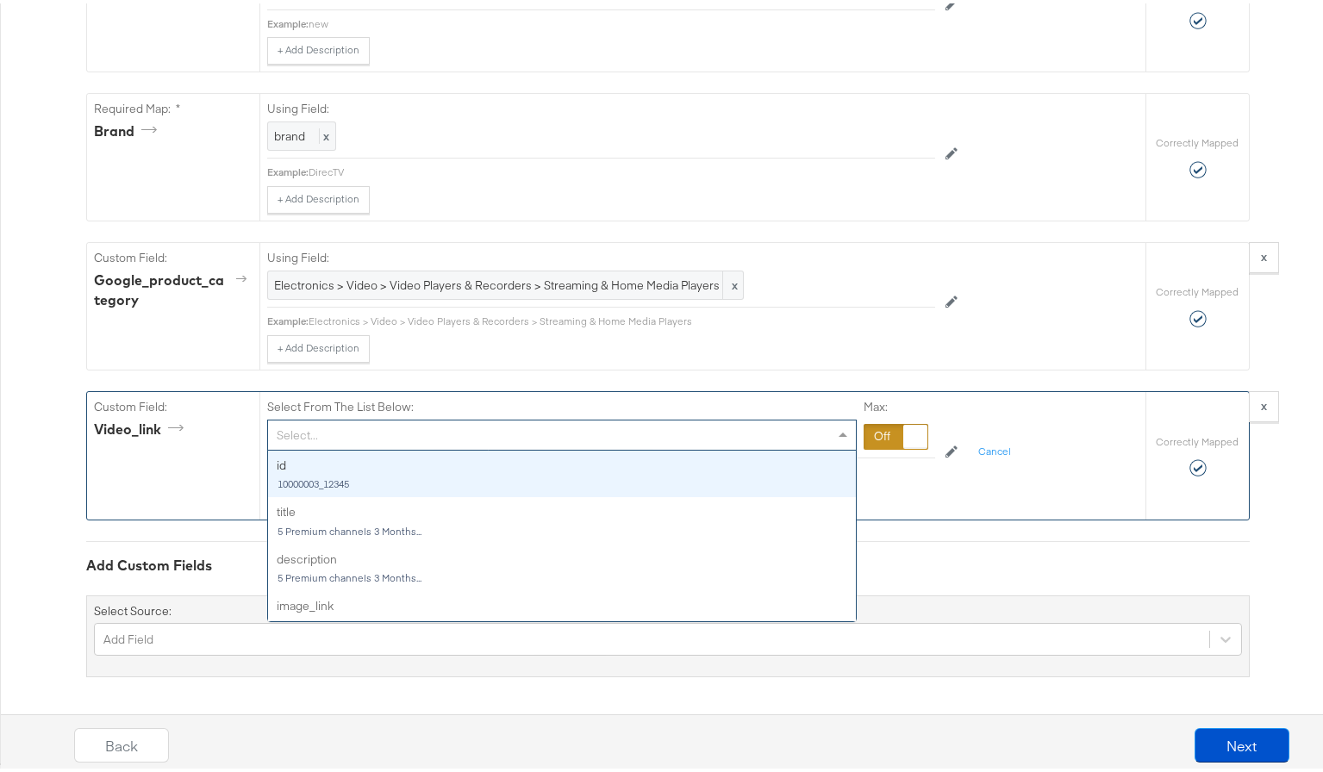 This screenshot has width=1323, height=772. What do you see at coordinates (621, 318) in the screenshot?
I see `div: Electronics > Video > Video Players & Recorders > Streaming & Home Media Players` at bounding box center [621, 318].